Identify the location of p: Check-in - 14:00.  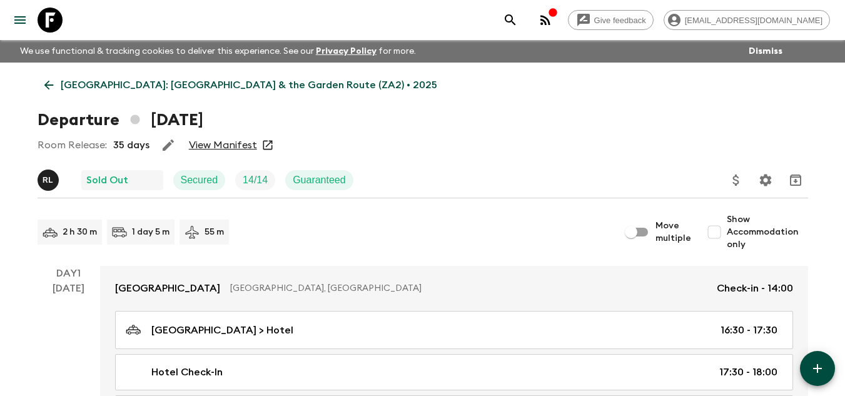
(755, 288).